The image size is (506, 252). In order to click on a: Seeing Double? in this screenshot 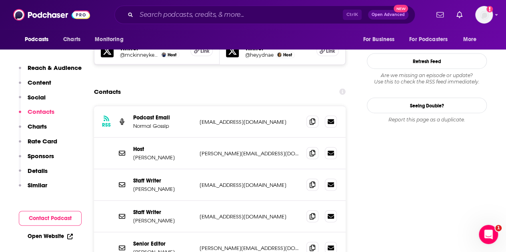, I will do `click(427, 106)`.